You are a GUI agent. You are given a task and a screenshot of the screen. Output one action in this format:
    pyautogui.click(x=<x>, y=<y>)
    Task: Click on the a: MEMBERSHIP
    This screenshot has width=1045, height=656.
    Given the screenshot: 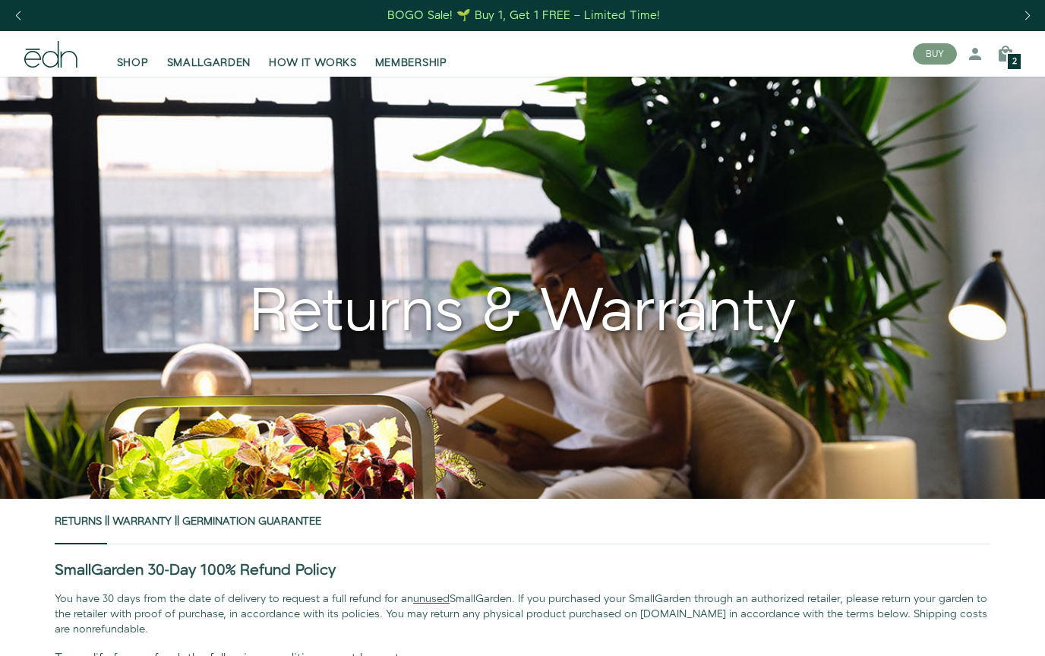 What is the action you would take?
    pyautogui.click(x=411, y=54)
    